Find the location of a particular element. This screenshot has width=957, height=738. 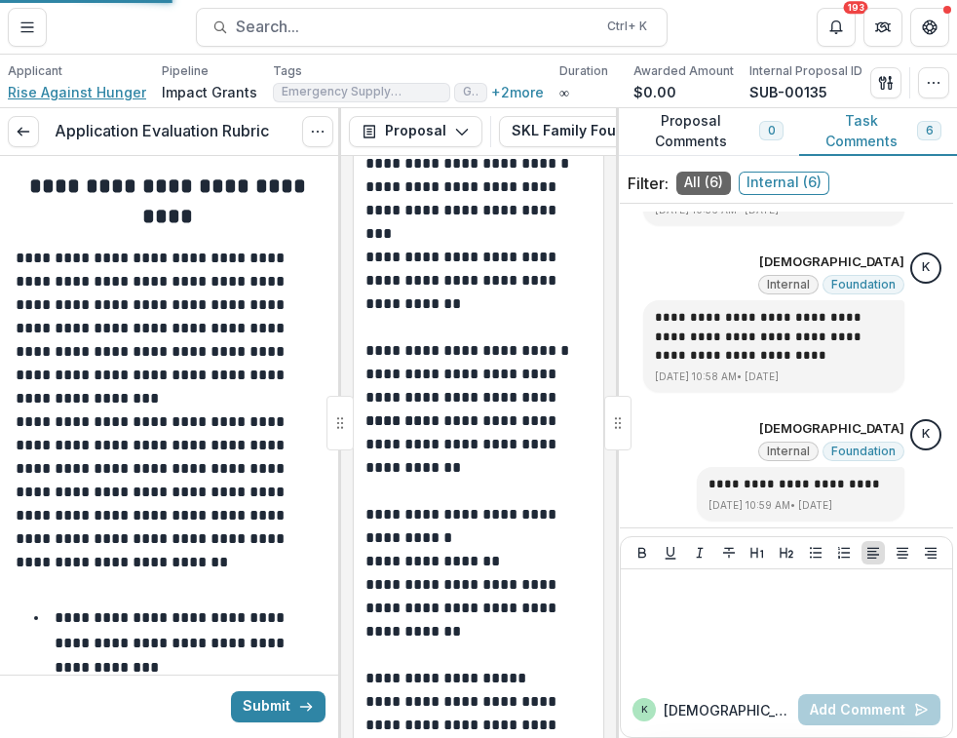

button: Add Comment is located at coordinates (869, 709).